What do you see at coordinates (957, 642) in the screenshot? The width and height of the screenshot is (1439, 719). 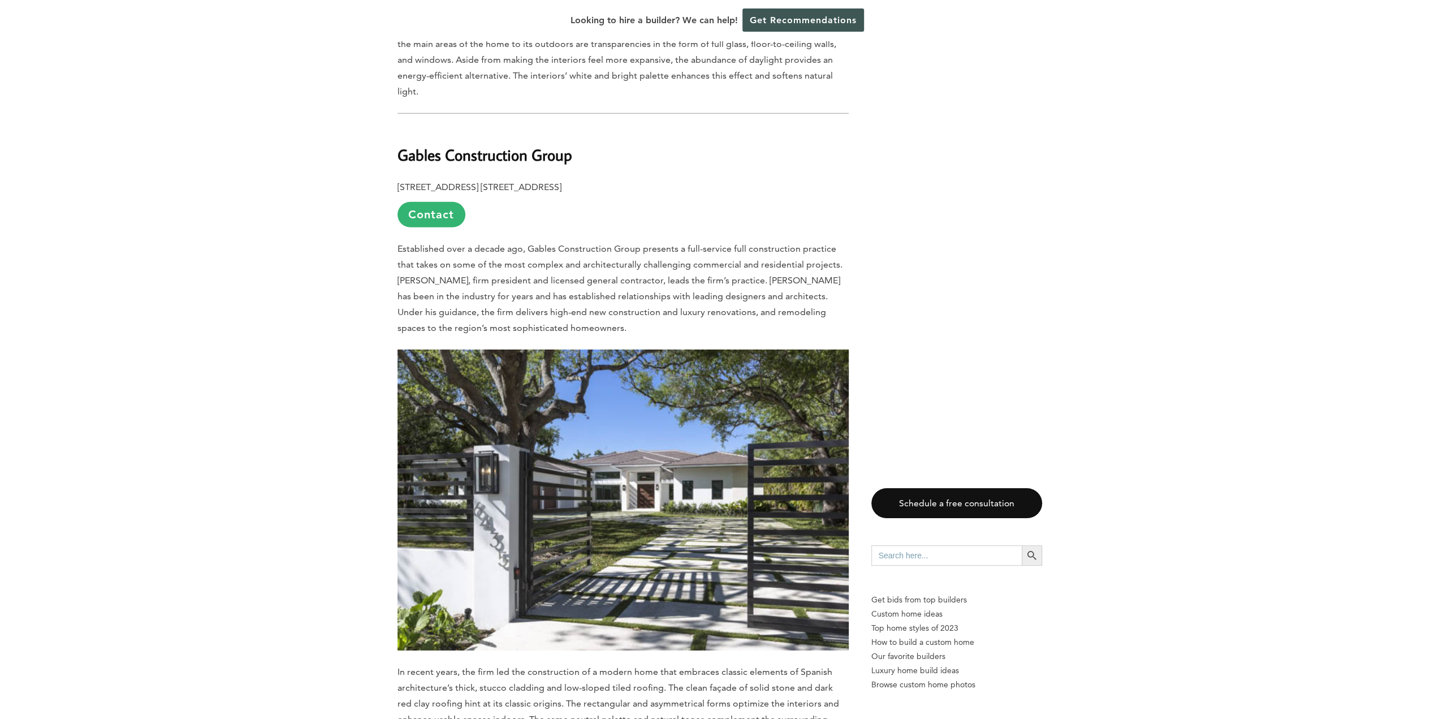 I see `a: How to build a custom home` at bounding box center [957, 642].